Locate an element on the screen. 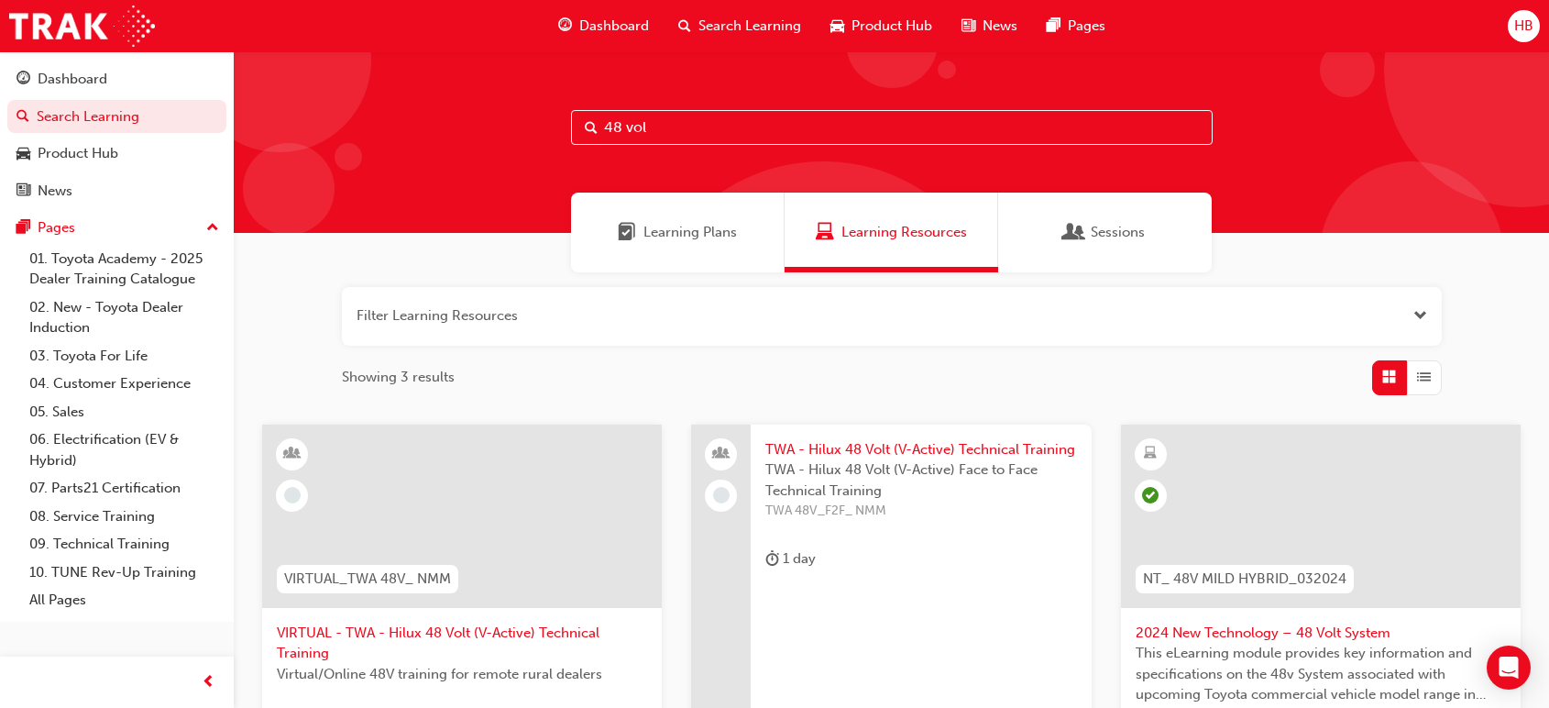  a: 10. TUNE Rev-Up Training is located at coordinates (124, 572).